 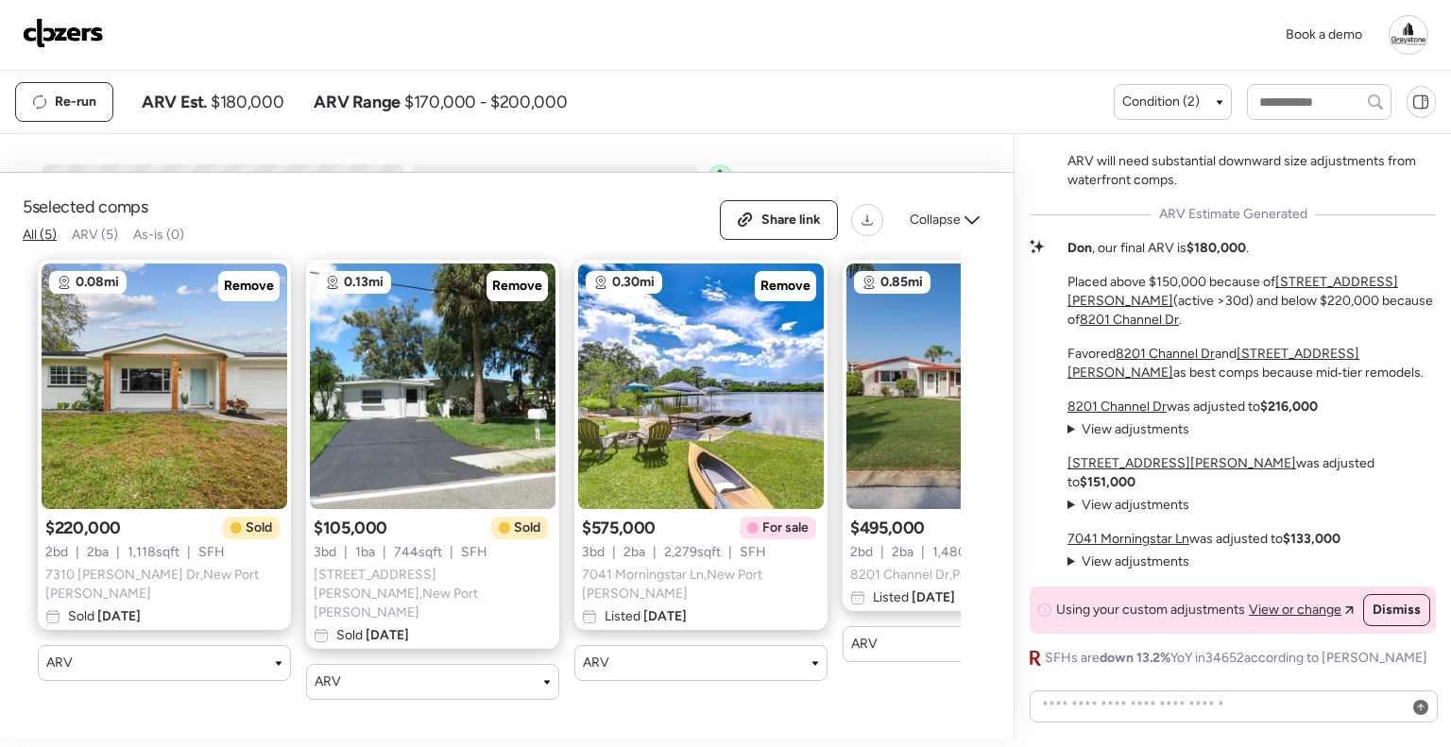 What do you see at coordinates (1251, 301) in the screenshot?
I see `p: Placed above $150,000 because of (active >30d) and below $220,000 because of .` at bounding box center [1251, 301].